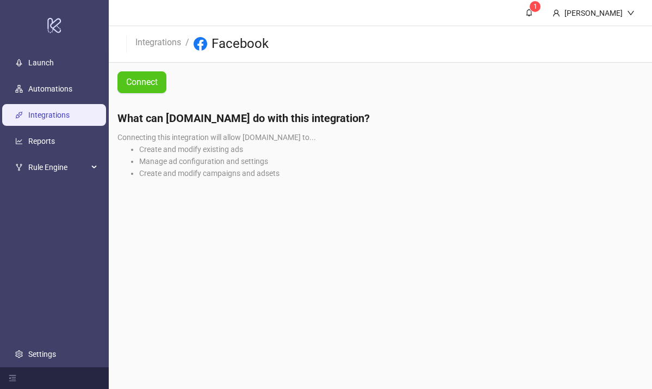  Describe the element at coordinates (240, 44) in the screenshot. I see `h3: Facebook` at that location.